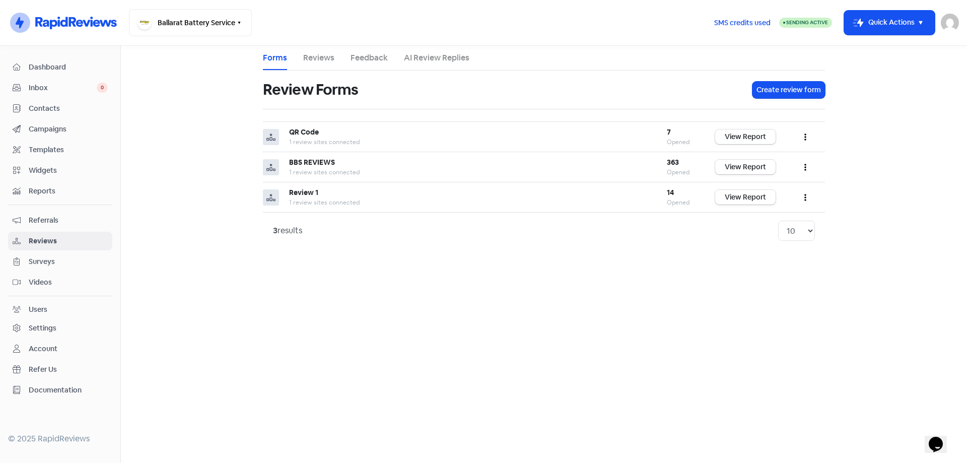 The image size is (967, 463). Describe the element at coordinates (43, 348) in the screenshot. I see `div: Account` at that location.